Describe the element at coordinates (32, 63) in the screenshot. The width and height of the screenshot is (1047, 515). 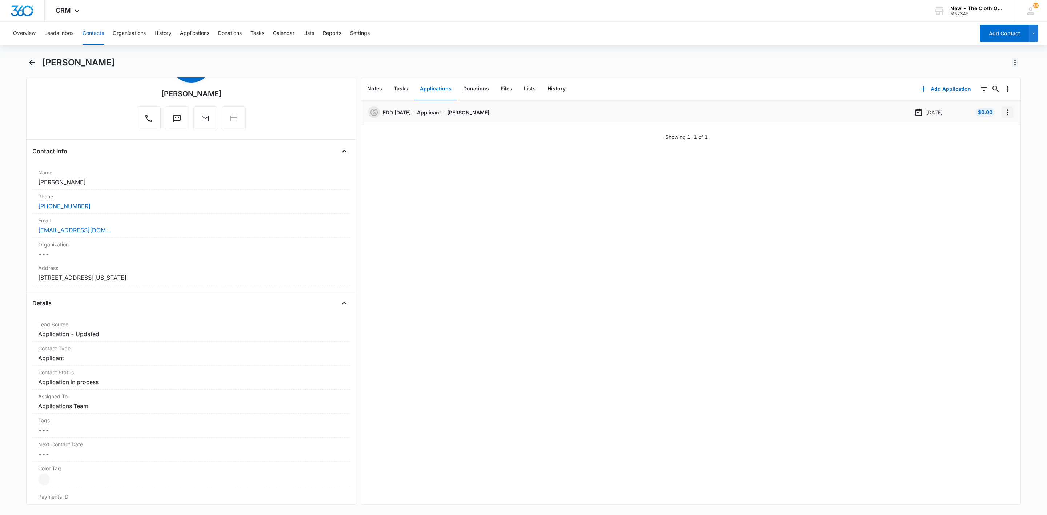
I see `button: Back` at that location.